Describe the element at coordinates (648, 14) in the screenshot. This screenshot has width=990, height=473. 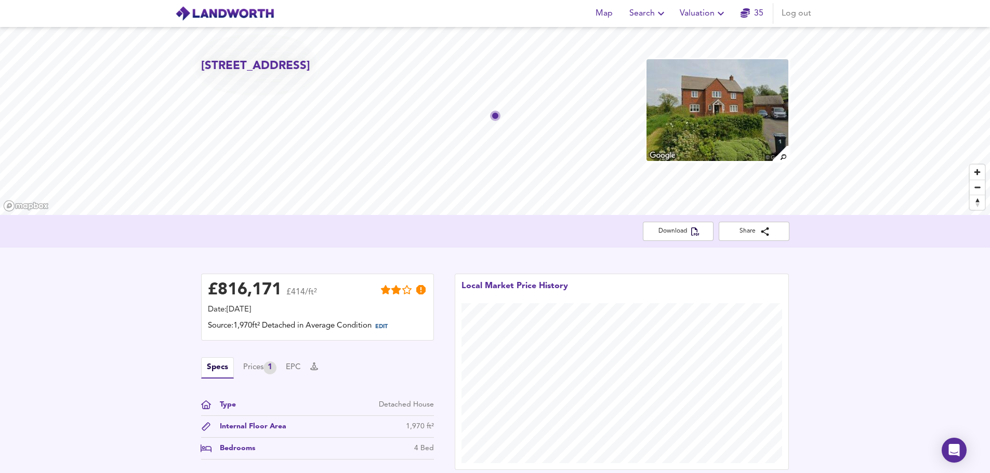
I see `span: Search` at that location.